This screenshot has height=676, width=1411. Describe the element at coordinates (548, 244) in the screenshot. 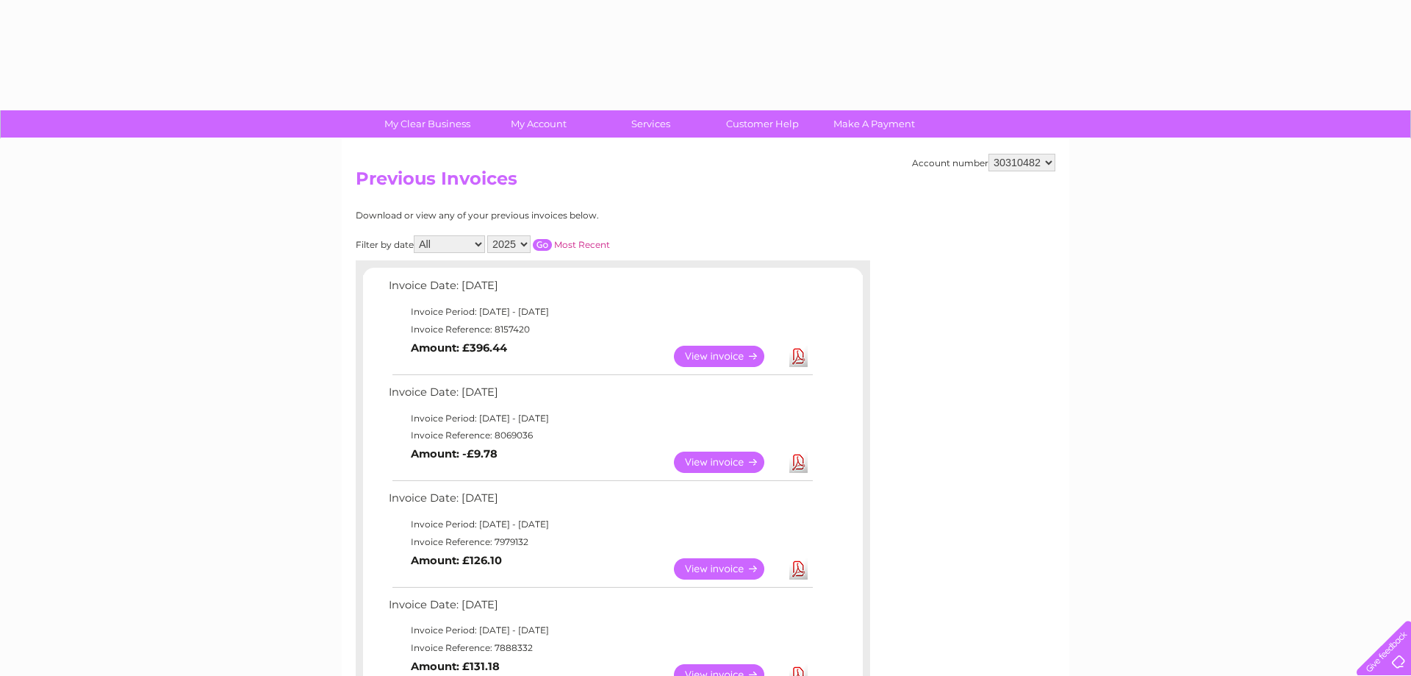

I see `div: Filter by date` at that location.